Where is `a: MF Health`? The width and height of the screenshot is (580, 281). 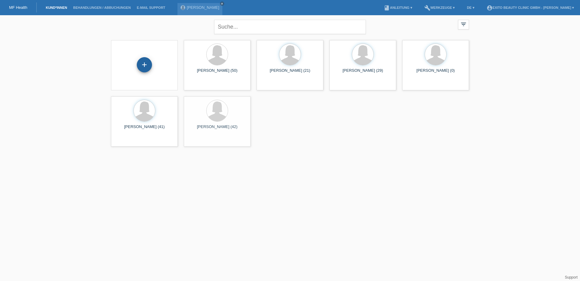 a: MF Health is located at coordinates (18, 7).